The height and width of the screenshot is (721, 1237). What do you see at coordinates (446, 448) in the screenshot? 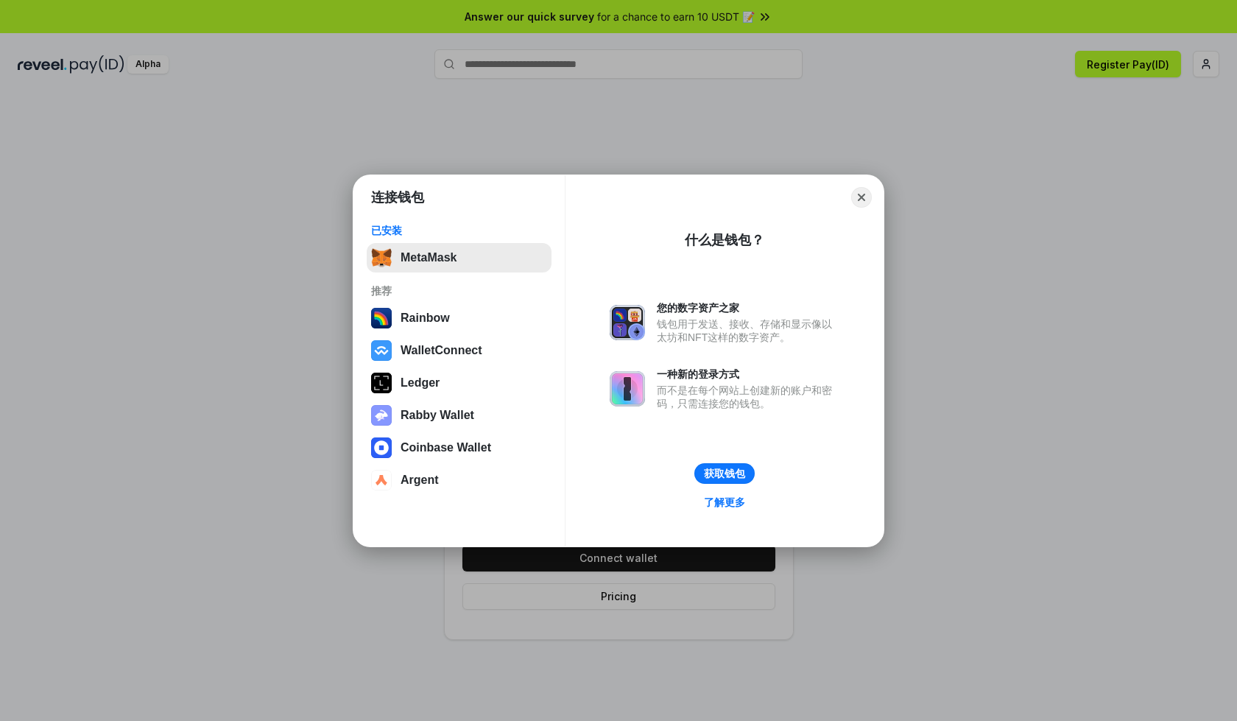
I see `div: Coinbase Wallet` at bounding box center [446, 448].